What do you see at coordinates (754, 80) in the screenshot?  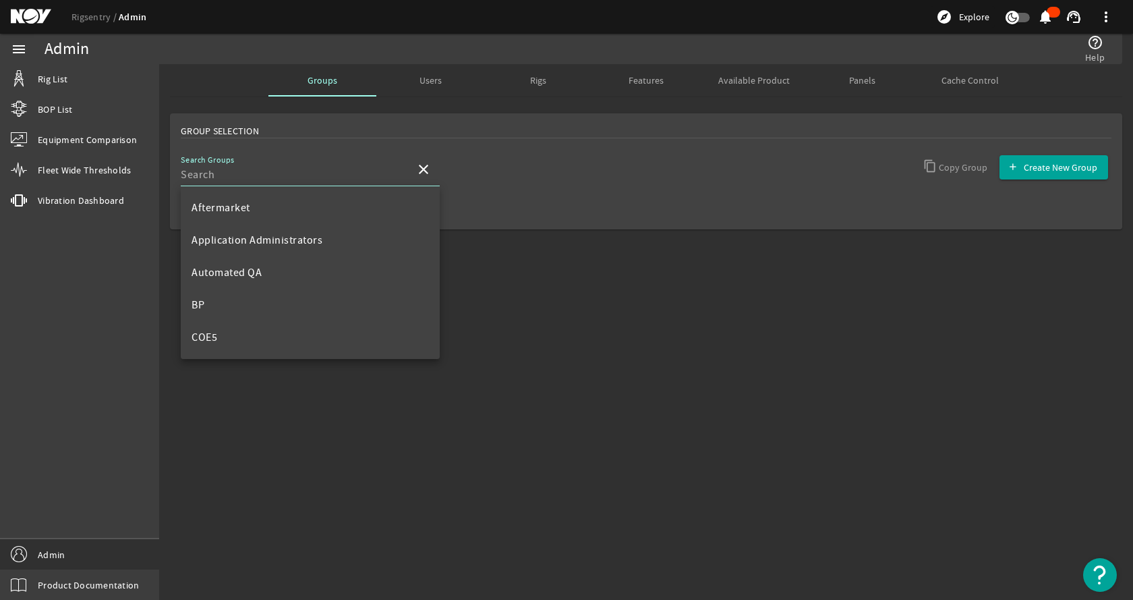 I see `span: Available Product` at bounding box center [754, 80].